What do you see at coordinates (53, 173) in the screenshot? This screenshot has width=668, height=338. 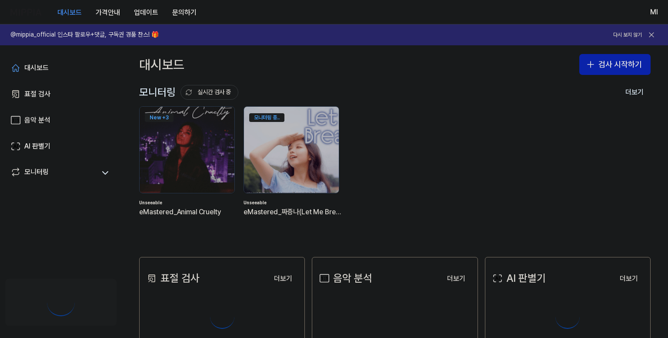 I see `a: 모니터링` at bounding box center [53, 173].